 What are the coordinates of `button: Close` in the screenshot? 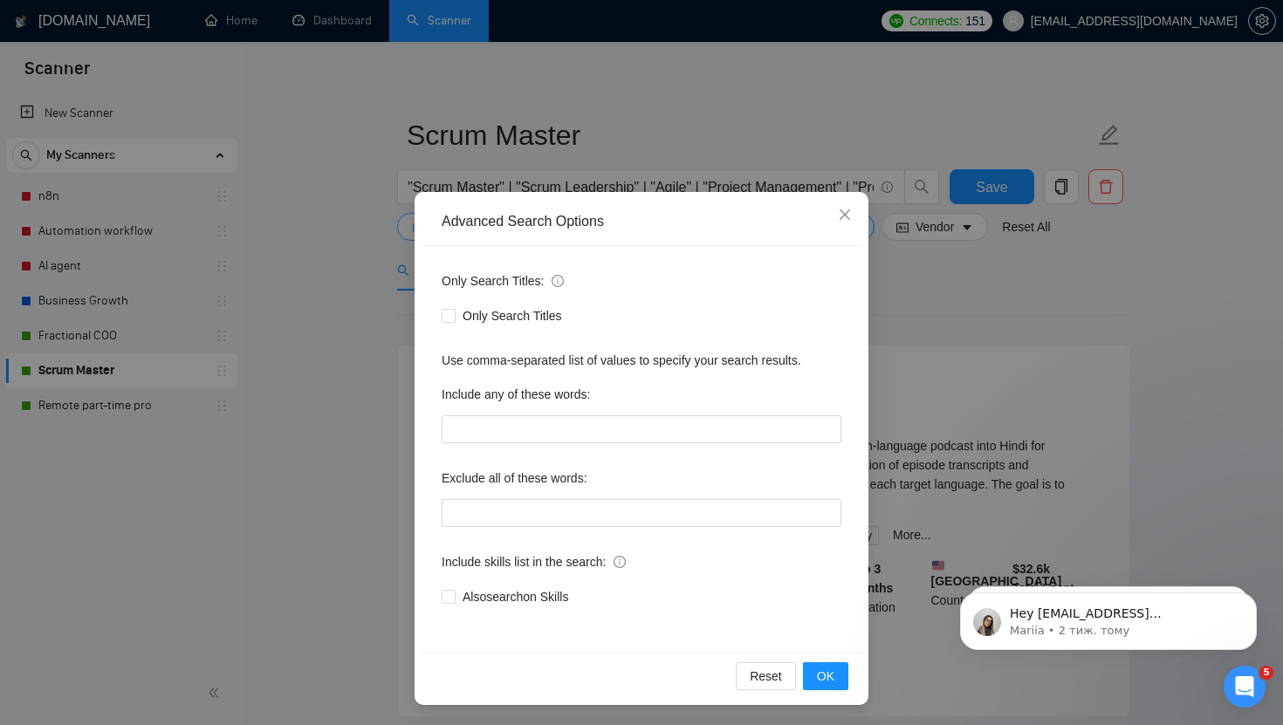 It's located at (845, 216).